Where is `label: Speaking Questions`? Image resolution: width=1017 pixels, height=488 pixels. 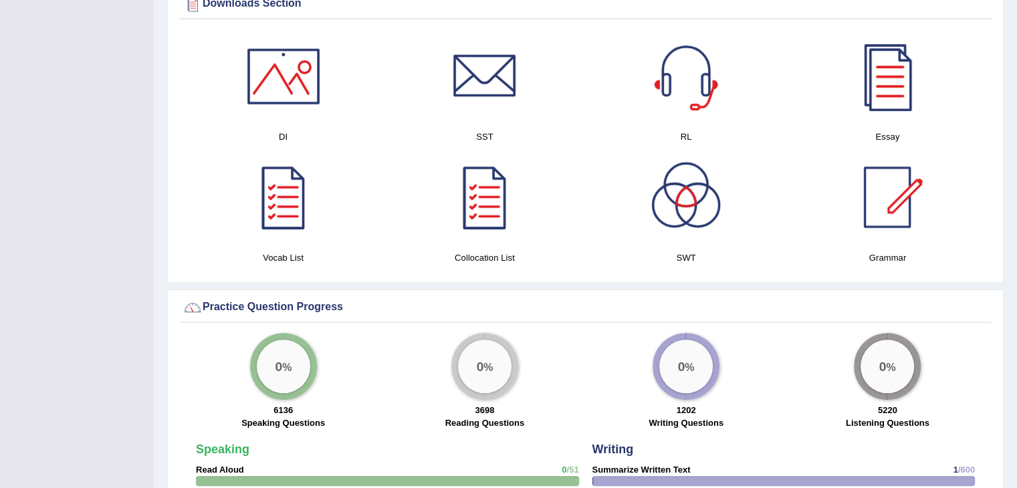
label: Speaking Questions is located at coordinates (283, 422).